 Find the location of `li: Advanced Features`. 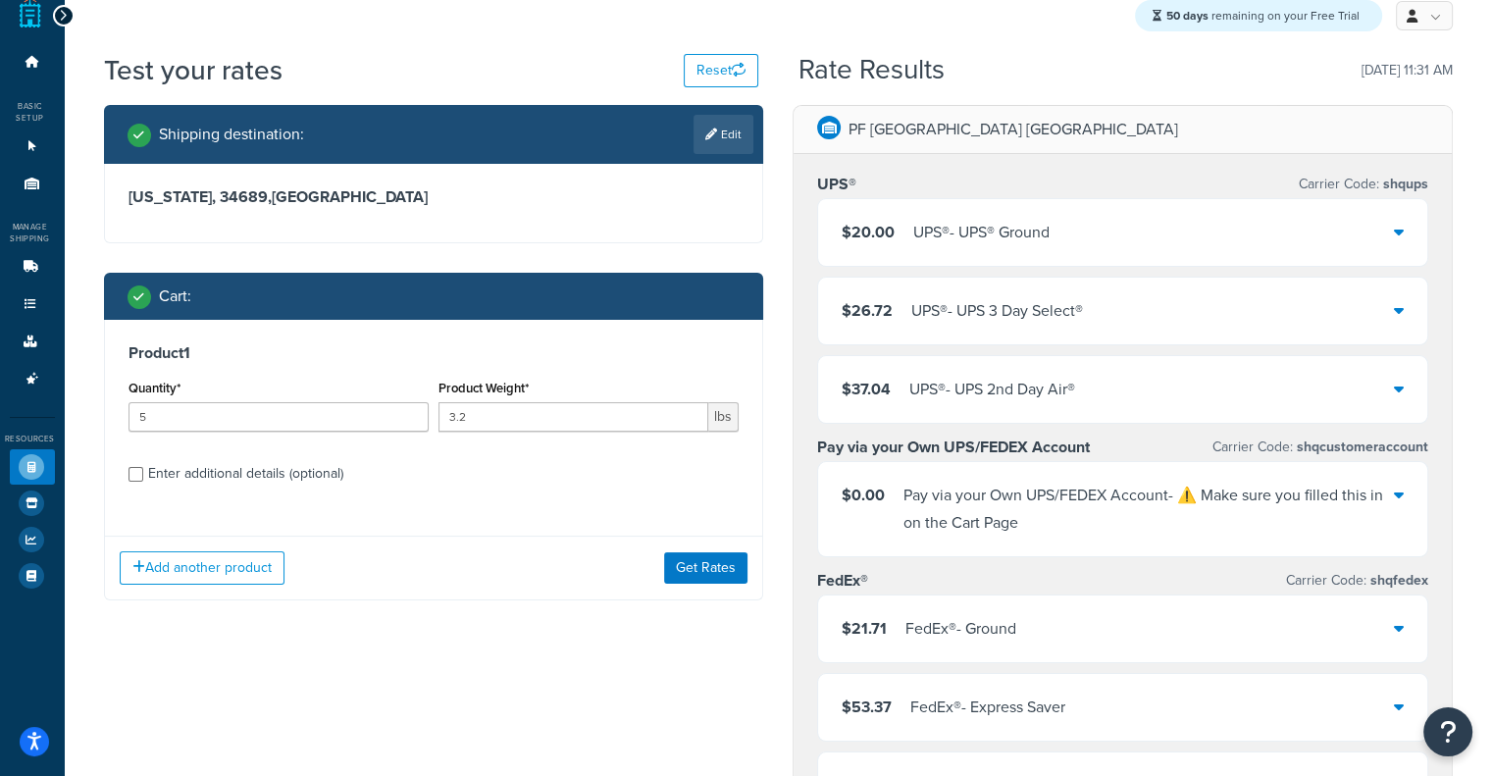

li: Advanced Features is located at coordinates (32, 379).